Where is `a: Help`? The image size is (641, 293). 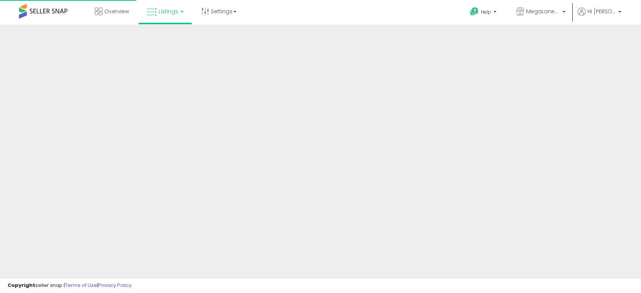 a: Help is located at coordinates (484, 13).